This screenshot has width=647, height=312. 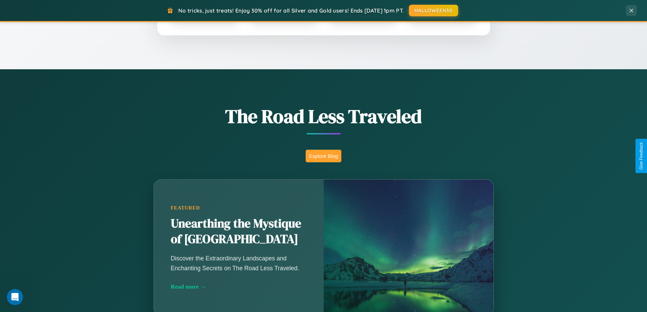 What do you see at coordinates (239, 208) in the screenshot?
I see `div: Featured` at bounding box center [239, 208].